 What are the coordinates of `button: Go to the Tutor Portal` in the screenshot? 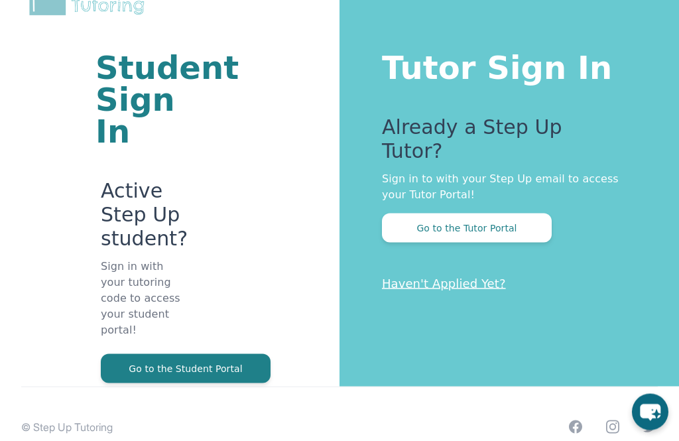 It's located at (467, 228).